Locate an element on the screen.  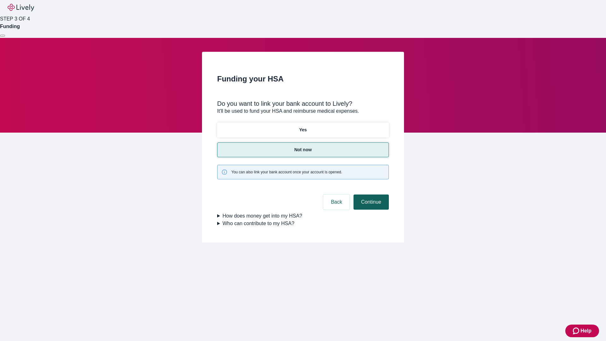
h2: Funding your HSA is located at coordinates (303, 79).